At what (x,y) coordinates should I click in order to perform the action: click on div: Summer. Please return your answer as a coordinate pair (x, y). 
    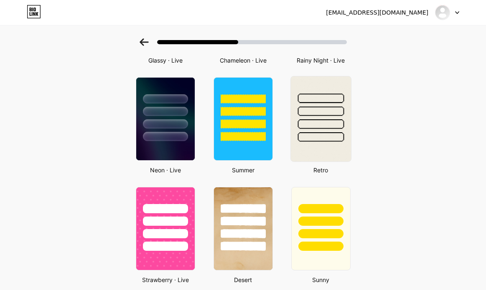
    Looking at the image, I should click on (243, 170).